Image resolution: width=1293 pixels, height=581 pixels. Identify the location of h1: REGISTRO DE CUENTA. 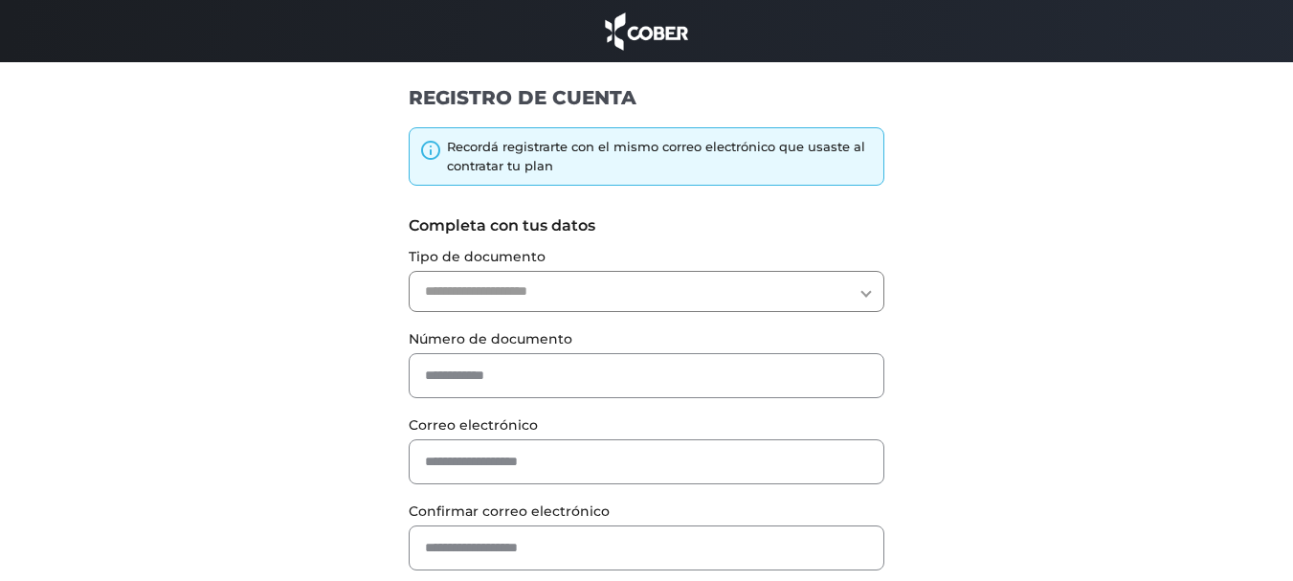
(646, 98).